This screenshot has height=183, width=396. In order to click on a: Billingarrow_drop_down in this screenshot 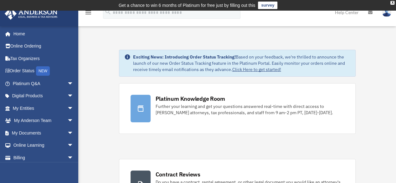, I will do `click(44, 158)`.